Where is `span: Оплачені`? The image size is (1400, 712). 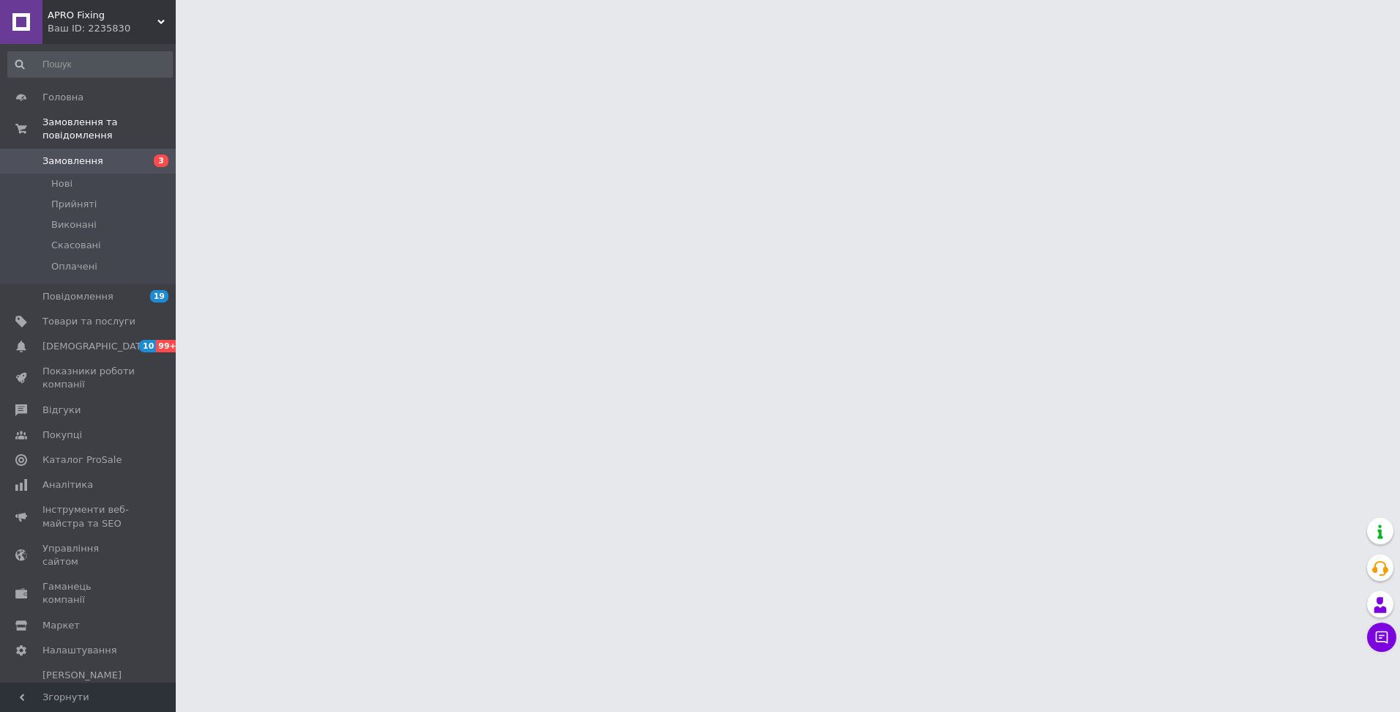 span: Оплачені is located at coordinates (74, 266).